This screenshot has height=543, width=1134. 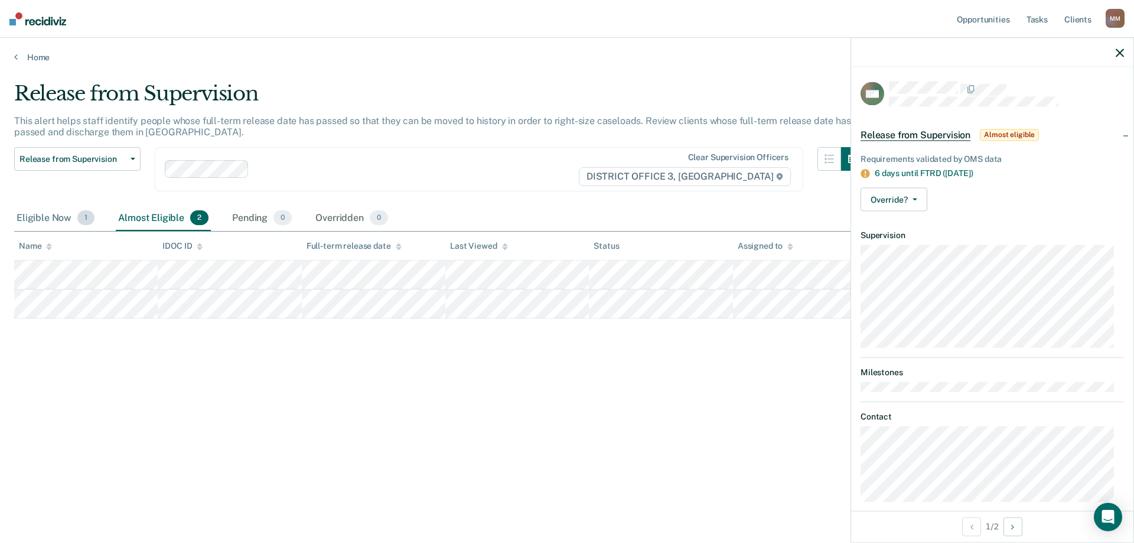 I want to click on span: Almost eligible, so click(x=1009, y=135).